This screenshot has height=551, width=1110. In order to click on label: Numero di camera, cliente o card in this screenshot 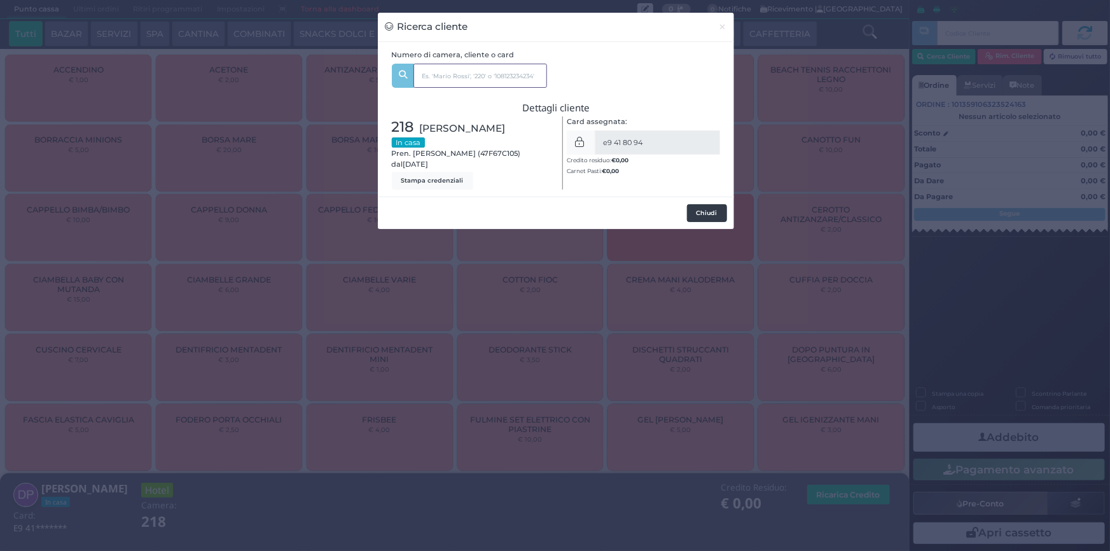, I will do `click(453, 55)`.